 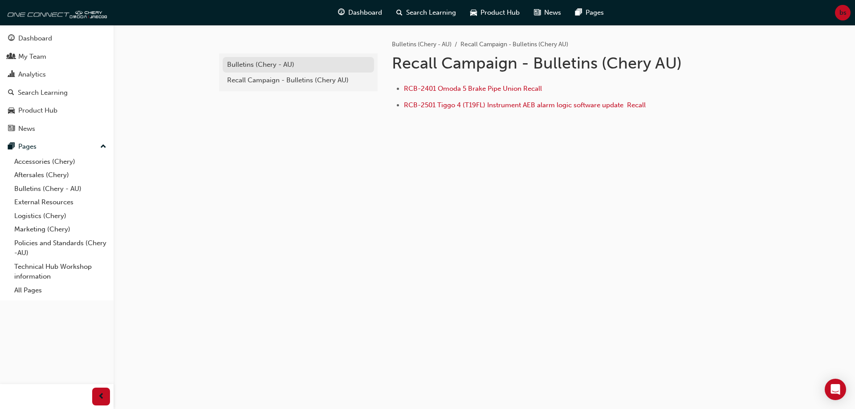 What do you see at coordinates (56, 12) in the screenshot?
I see `a: oneconnect` at bounding box center [56, 12].